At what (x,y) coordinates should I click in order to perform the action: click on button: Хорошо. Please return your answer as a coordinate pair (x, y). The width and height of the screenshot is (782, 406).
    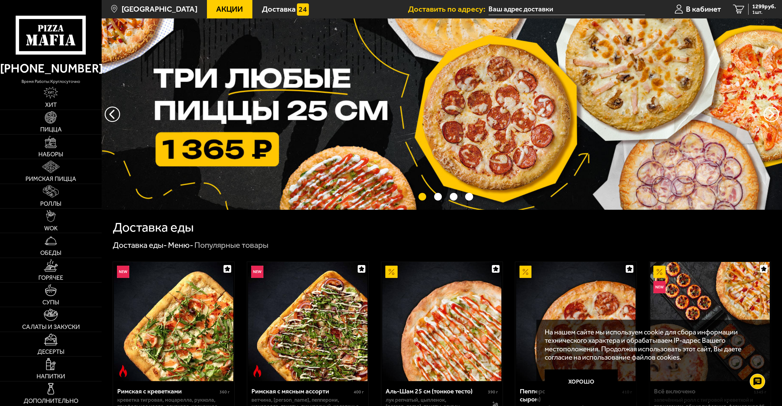
    Looking at the image, I should click on (582, 382).